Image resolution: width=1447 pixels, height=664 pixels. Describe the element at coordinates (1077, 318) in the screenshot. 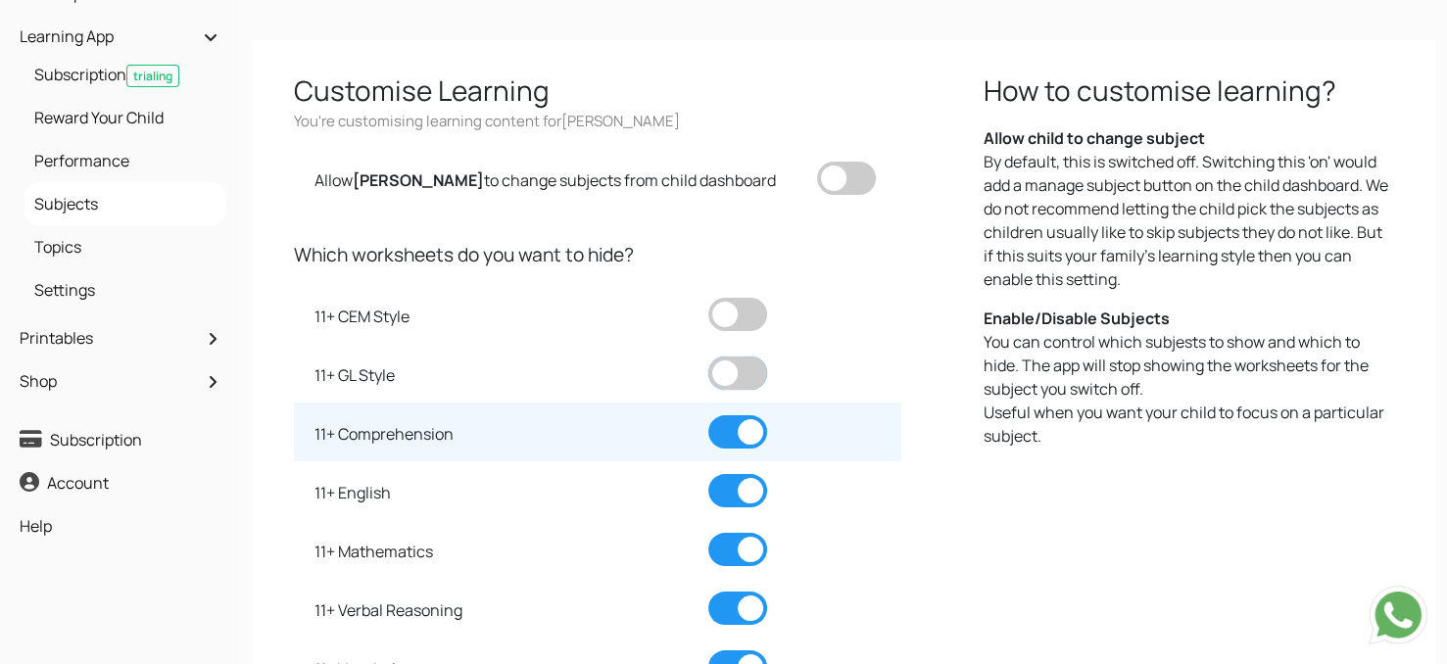

I see `b: Enable/Disable Subjects` at that location.